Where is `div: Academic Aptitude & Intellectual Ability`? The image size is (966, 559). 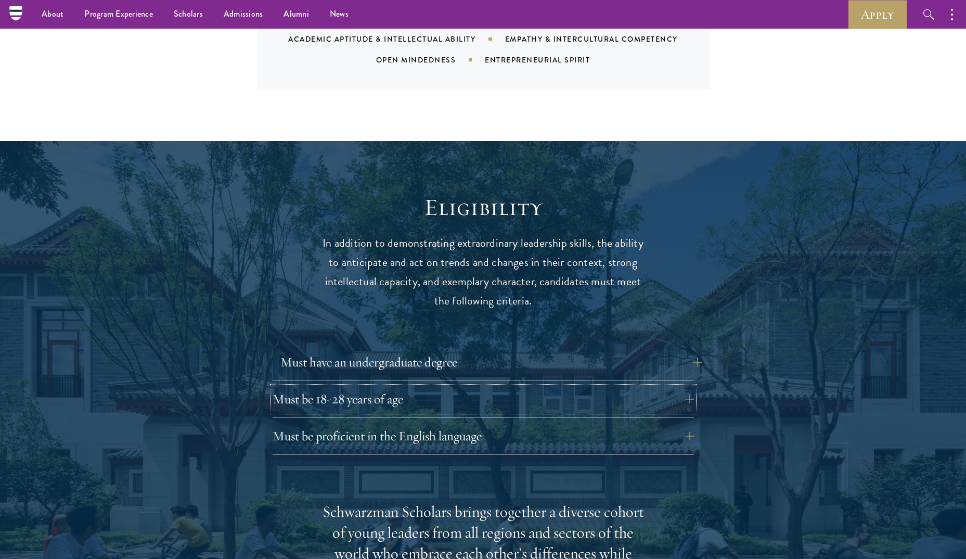
div: Academic Aptitude & Intellectual Ability is located at coordinates (397, 39).